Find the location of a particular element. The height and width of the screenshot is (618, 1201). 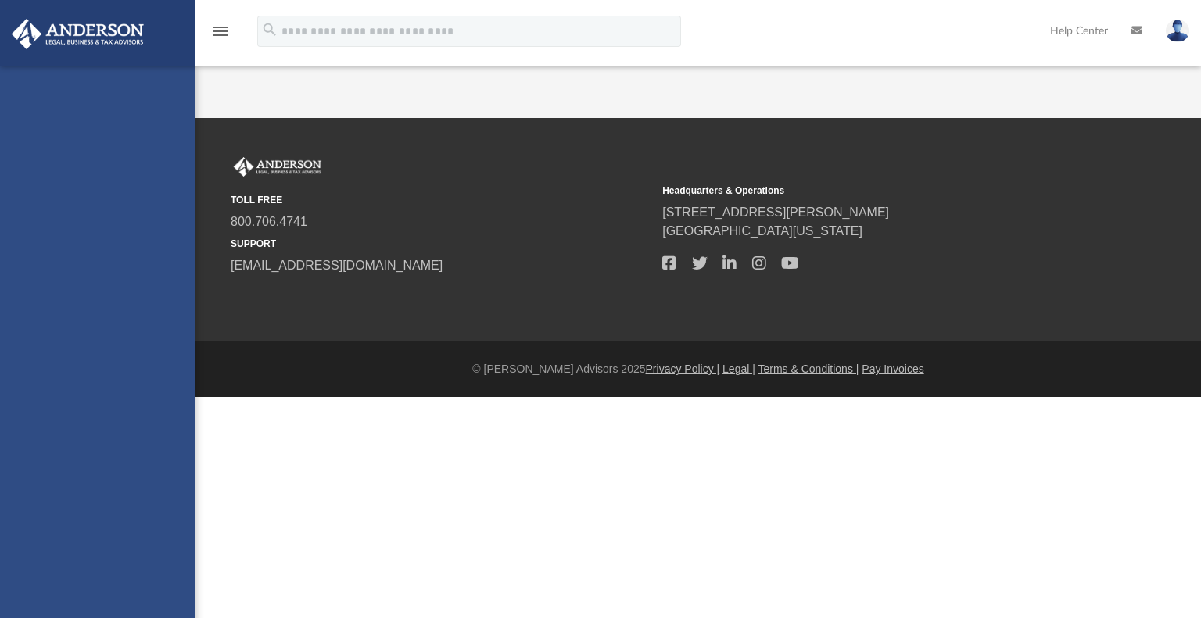

small: Headquarters & Operations is located at coordinates (873, 191).